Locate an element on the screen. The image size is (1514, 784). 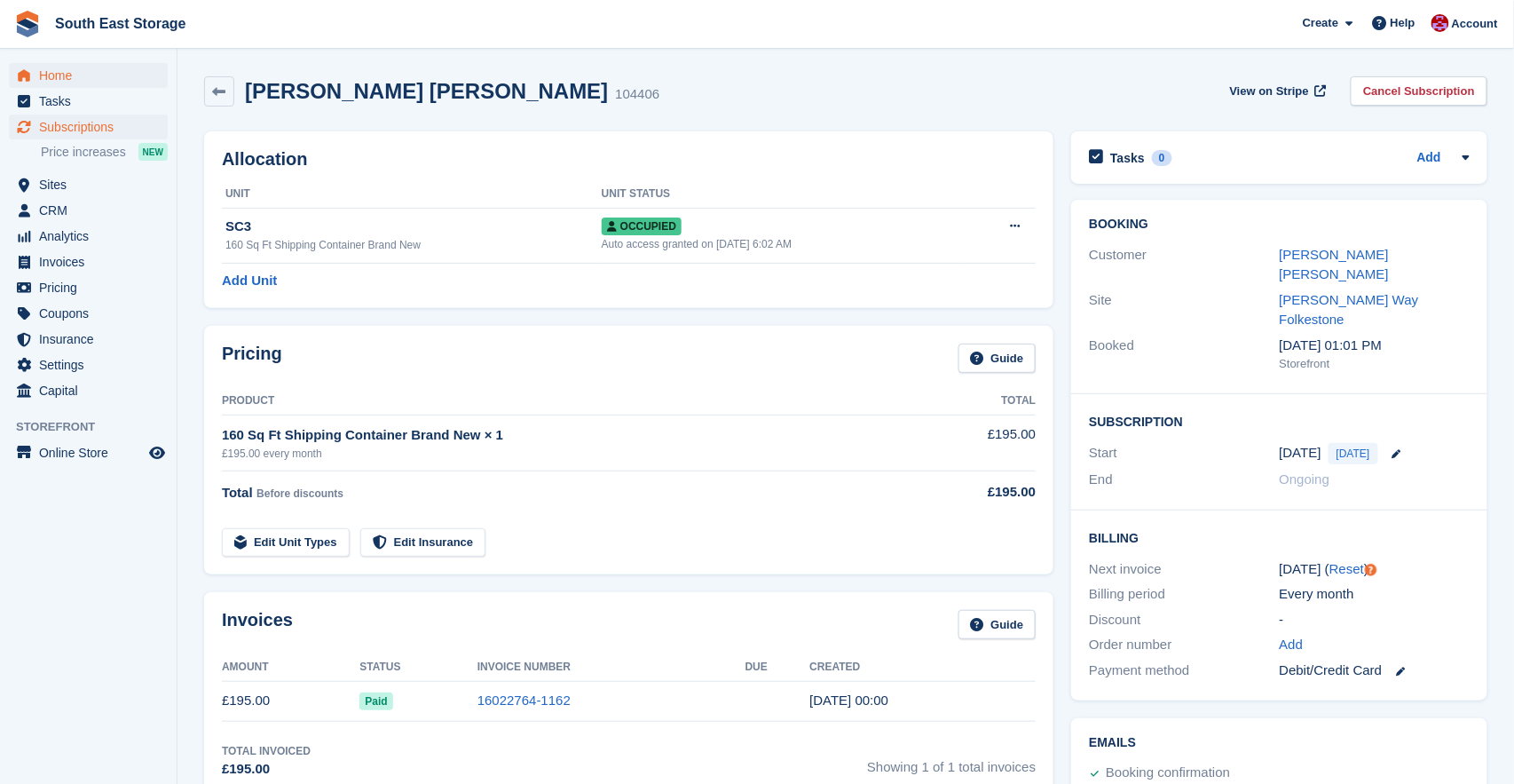
th: Total is located at coordinates (977, 401).